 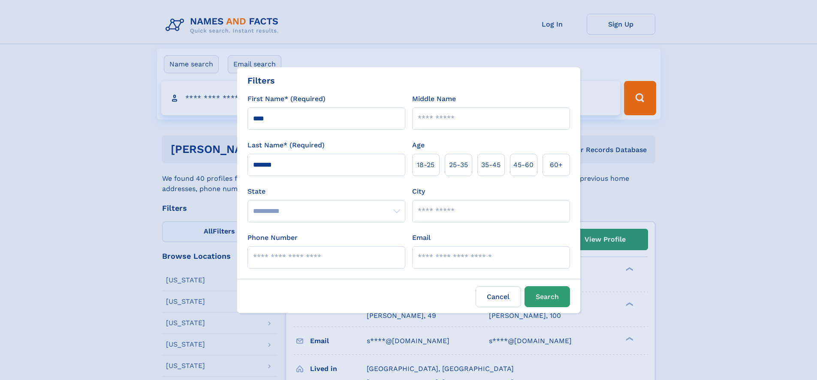 What do you see at coordinates (261, 81) in the screenshot?
I see `div: Filters` at bounding box center [261, 81].